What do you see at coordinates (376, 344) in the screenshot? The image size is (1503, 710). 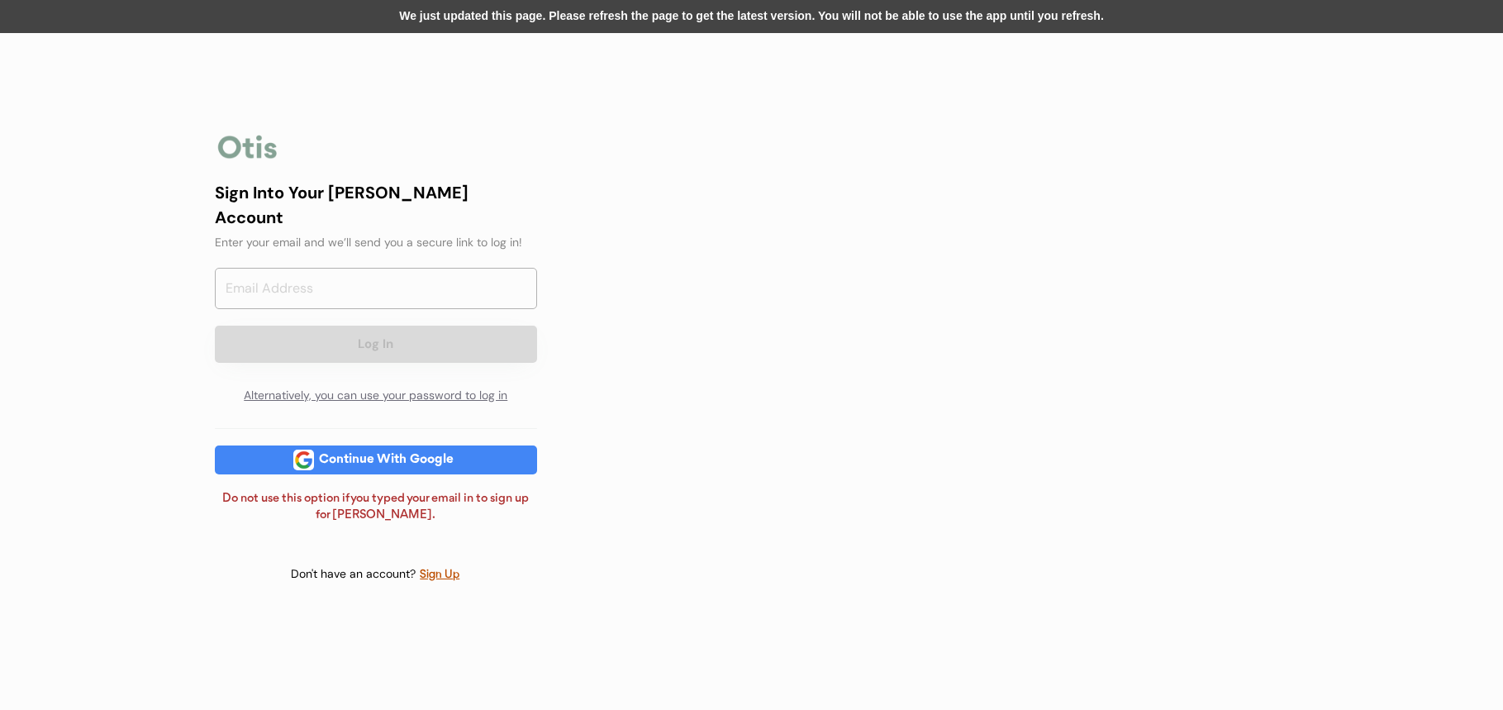 I see `button: Log In` at bounding box center [376, 344].